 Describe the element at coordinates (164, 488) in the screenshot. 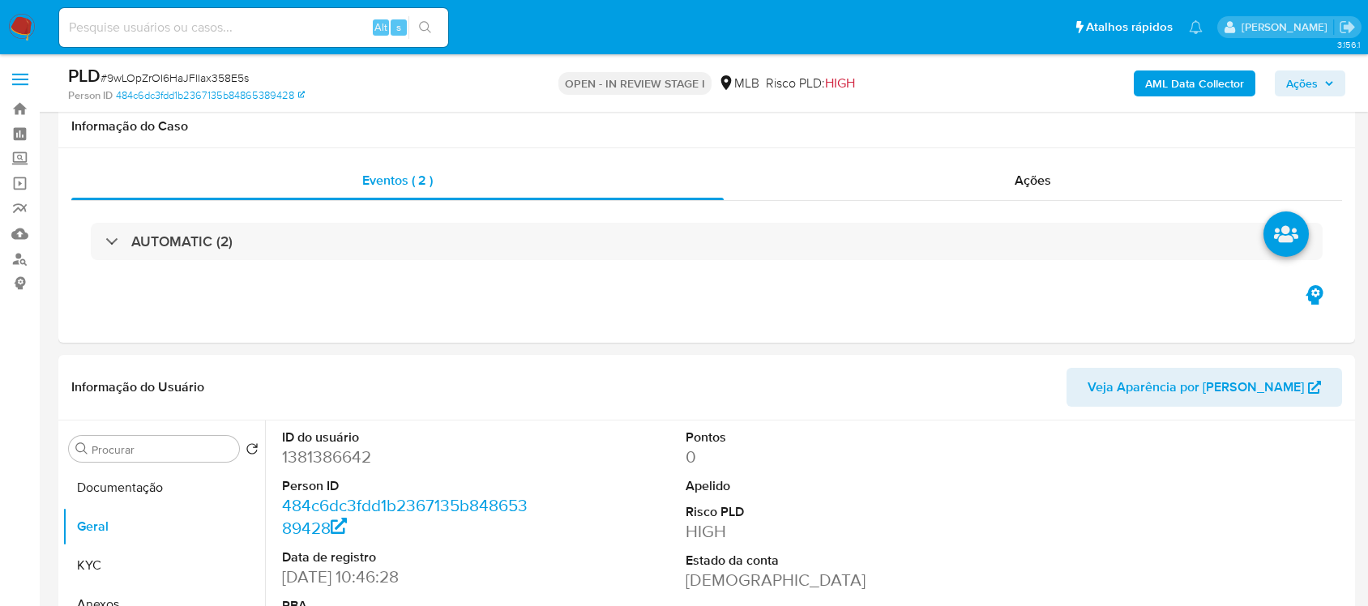

I see `button: Documentação` at that location.